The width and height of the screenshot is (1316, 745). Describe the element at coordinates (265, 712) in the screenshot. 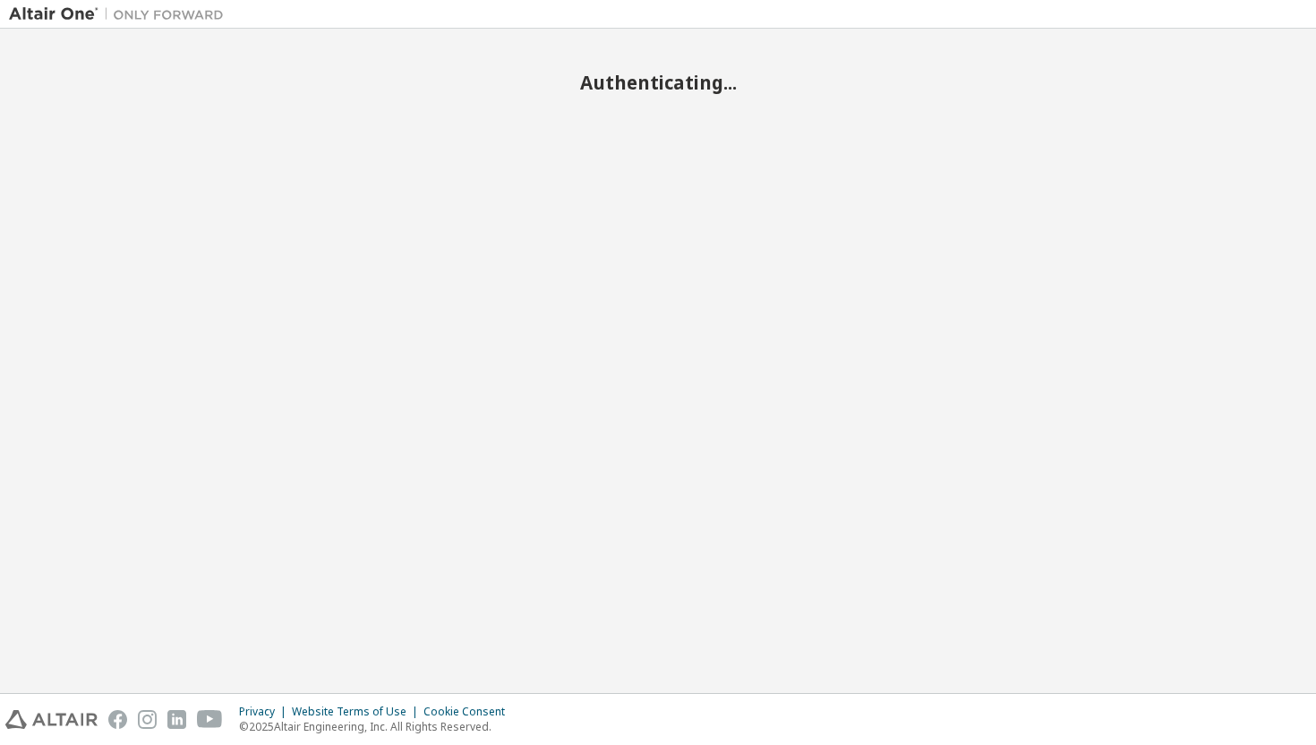

I see `div: Privacy` at that location.